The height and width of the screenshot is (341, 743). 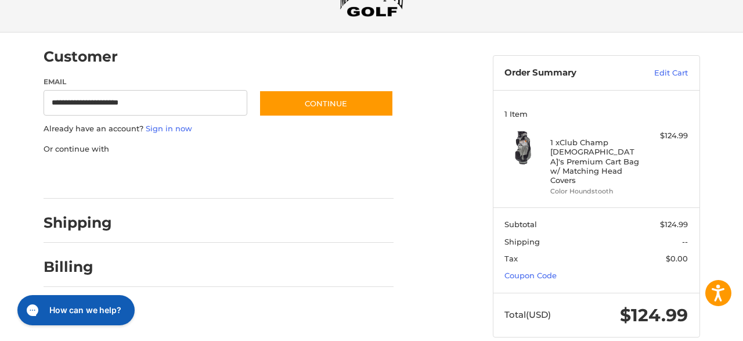 What do you see at coordinates (511, 258) in the screenshot?
I see `span: Tax` at bounding box center [511, 258].